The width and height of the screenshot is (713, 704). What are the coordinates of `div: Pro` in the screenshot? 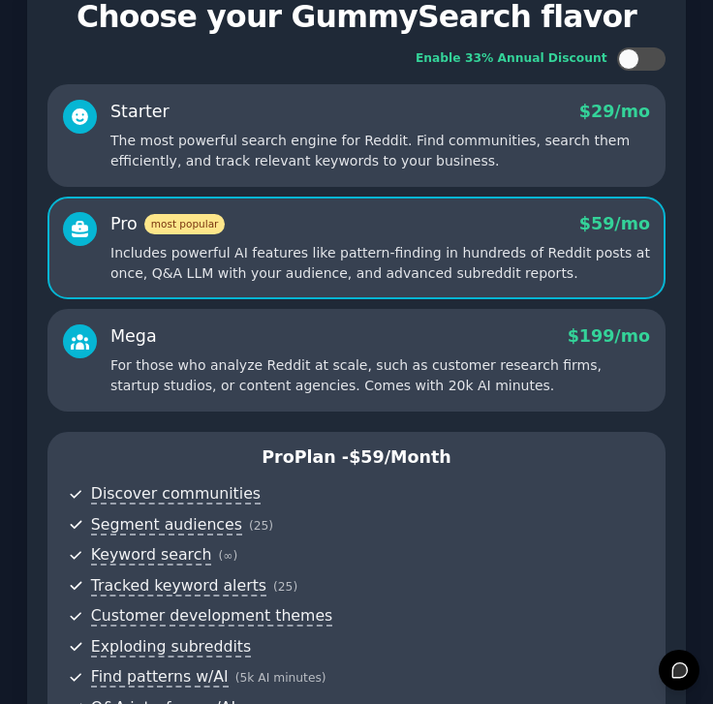 It's located at (168, 224).